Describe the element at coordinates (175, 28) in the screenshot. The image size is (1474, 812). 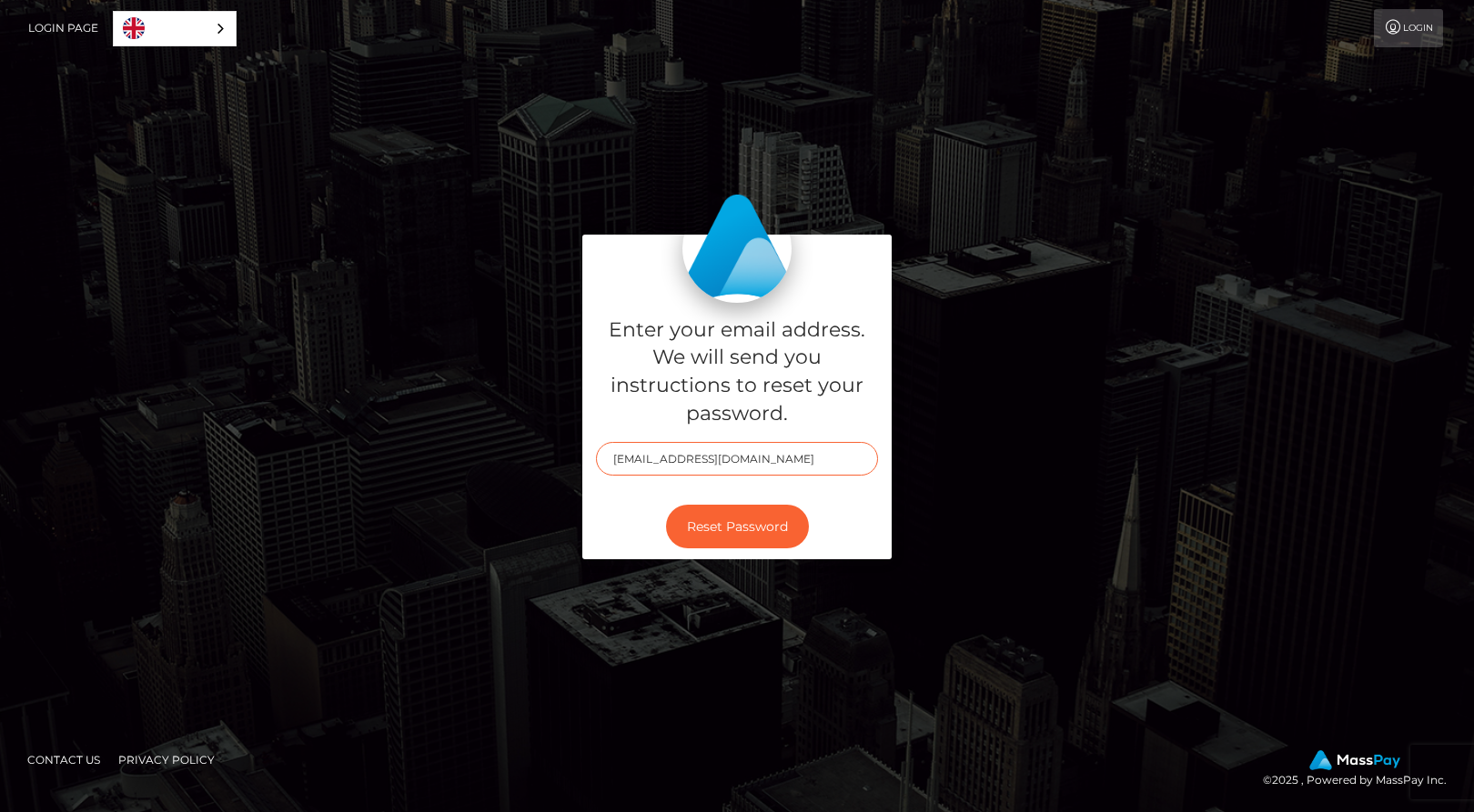
I see `div: Language` at that location.